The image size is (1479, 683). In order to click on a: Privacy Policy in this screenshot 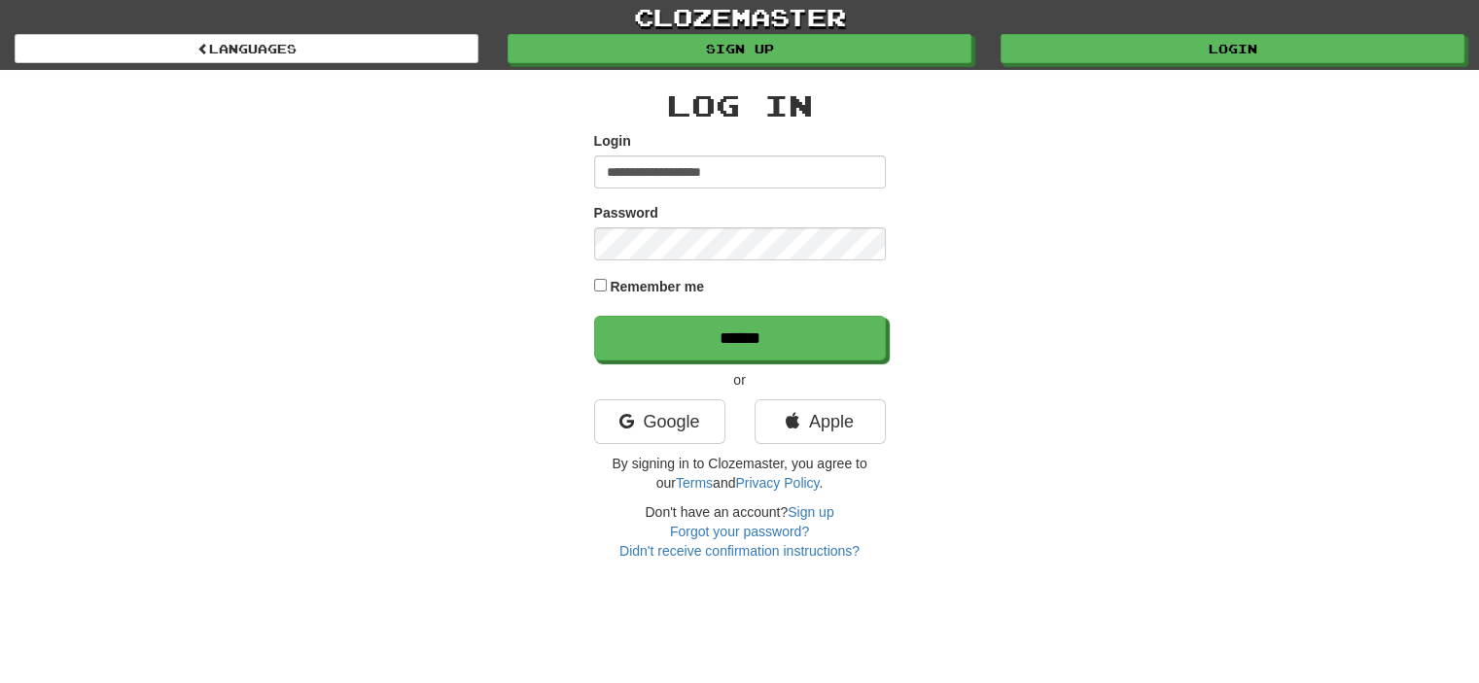, I will do `click(777, 483)`.